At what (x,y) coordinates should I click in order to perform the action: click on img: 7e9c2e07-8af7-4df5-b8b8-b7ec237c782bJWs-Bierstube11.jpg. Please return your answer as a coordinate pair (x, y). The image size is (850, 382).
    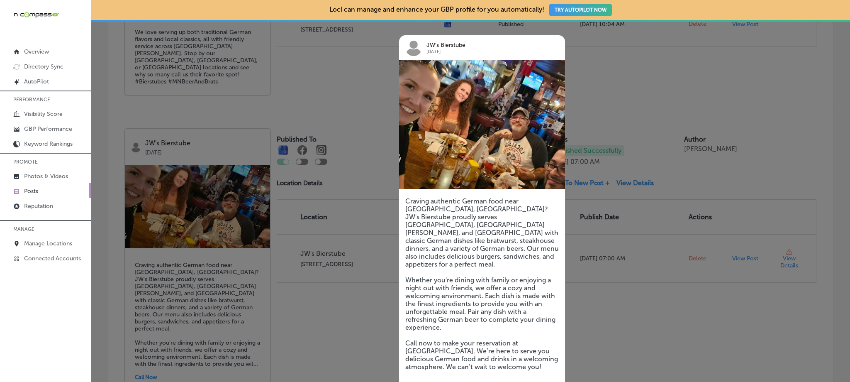
    Looking at the image, I should click on (482, 124).